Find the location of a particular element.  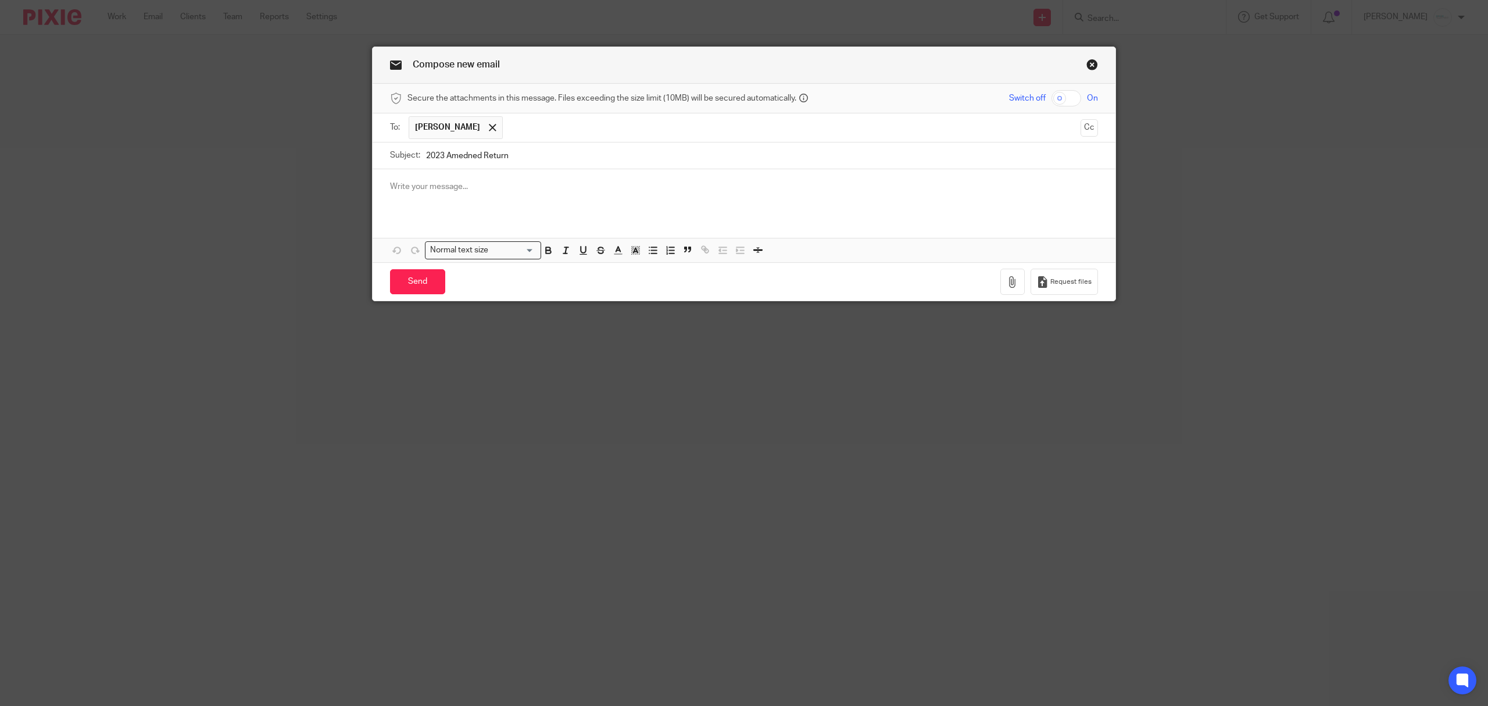

div: Search for option is located at coordinates (483, 250).